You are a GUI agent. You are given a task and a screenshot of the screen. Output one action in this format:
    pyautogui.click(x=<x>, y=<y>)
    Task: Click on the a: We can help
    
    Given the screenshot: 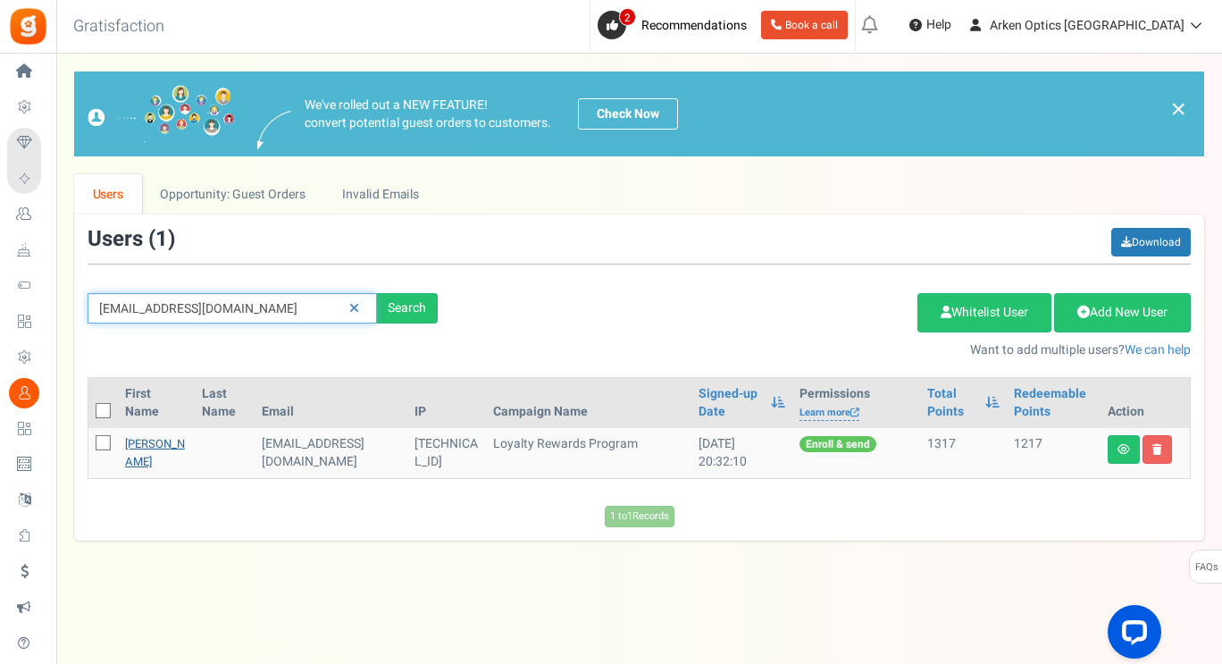 What is the action you would take?
    pyautogui.click(x=1158, y=349)
    